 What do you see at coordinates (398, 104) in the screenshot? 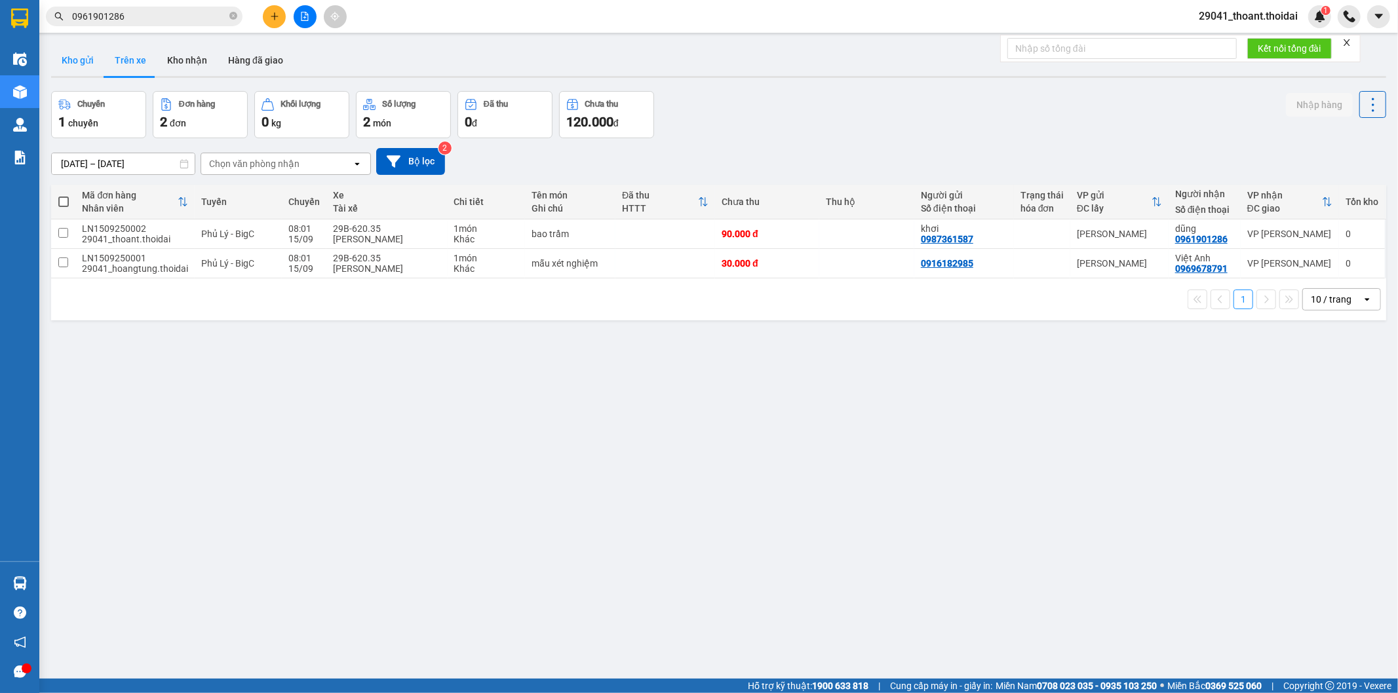
I see `div: Số lượng` at bounding box center [398, 104].